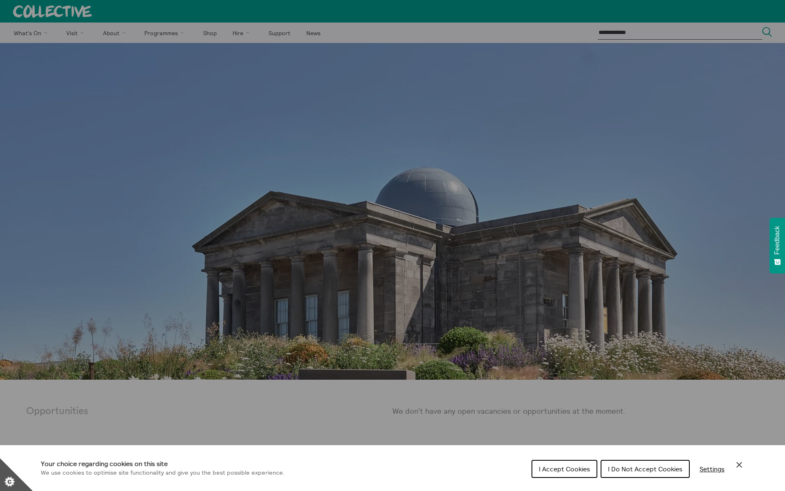 The image size is (785, 491). I want to click on h1: Your choice regarding cookies on this site, so click(163, 463).